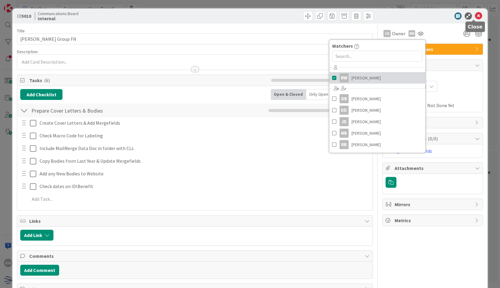 This screenshot has width=500, height=288. What do you see at coordinates (399, 34) in the screenshot?
I see `span: Owner` at bounding box center [399, 34].